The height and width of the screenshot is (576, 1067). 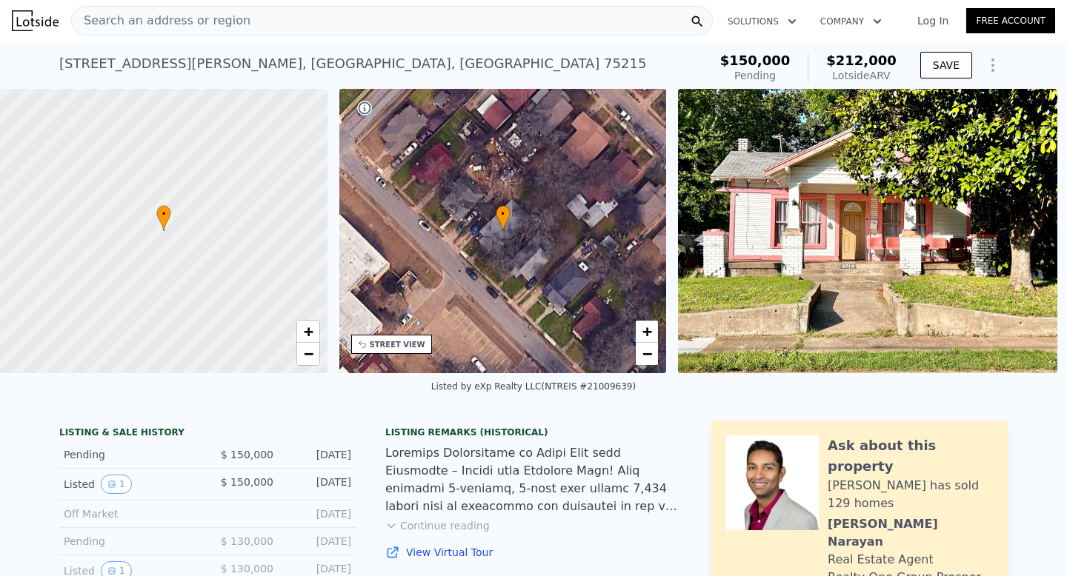 What do you see at coordinates (116, 484) in the screenshot?
I see `button: View historical data` at bounding box center [116, 484].